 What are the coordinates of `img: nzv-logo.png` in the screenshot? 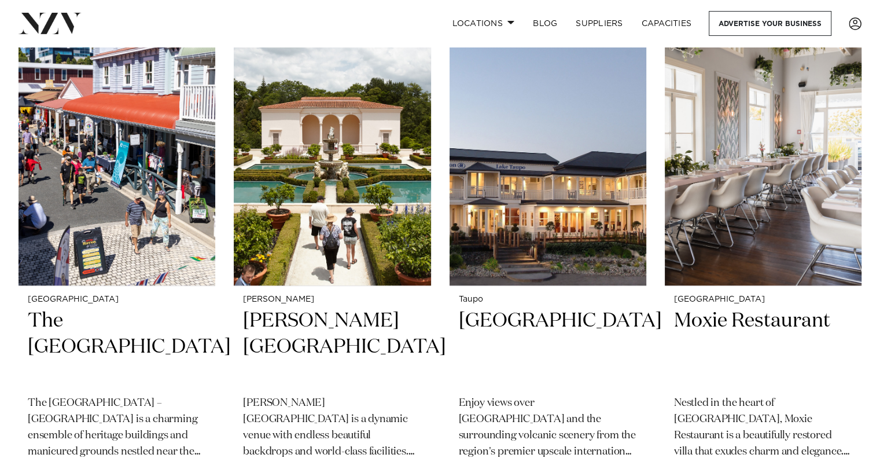 It's located at (50, 23).